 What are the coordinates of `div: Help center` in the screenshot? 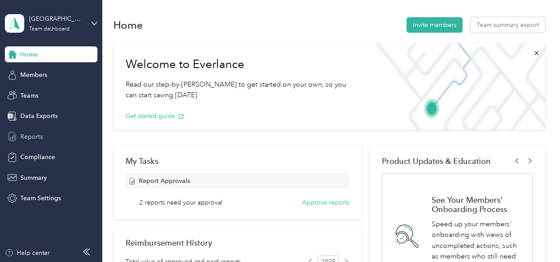 It's located at (27, 252).